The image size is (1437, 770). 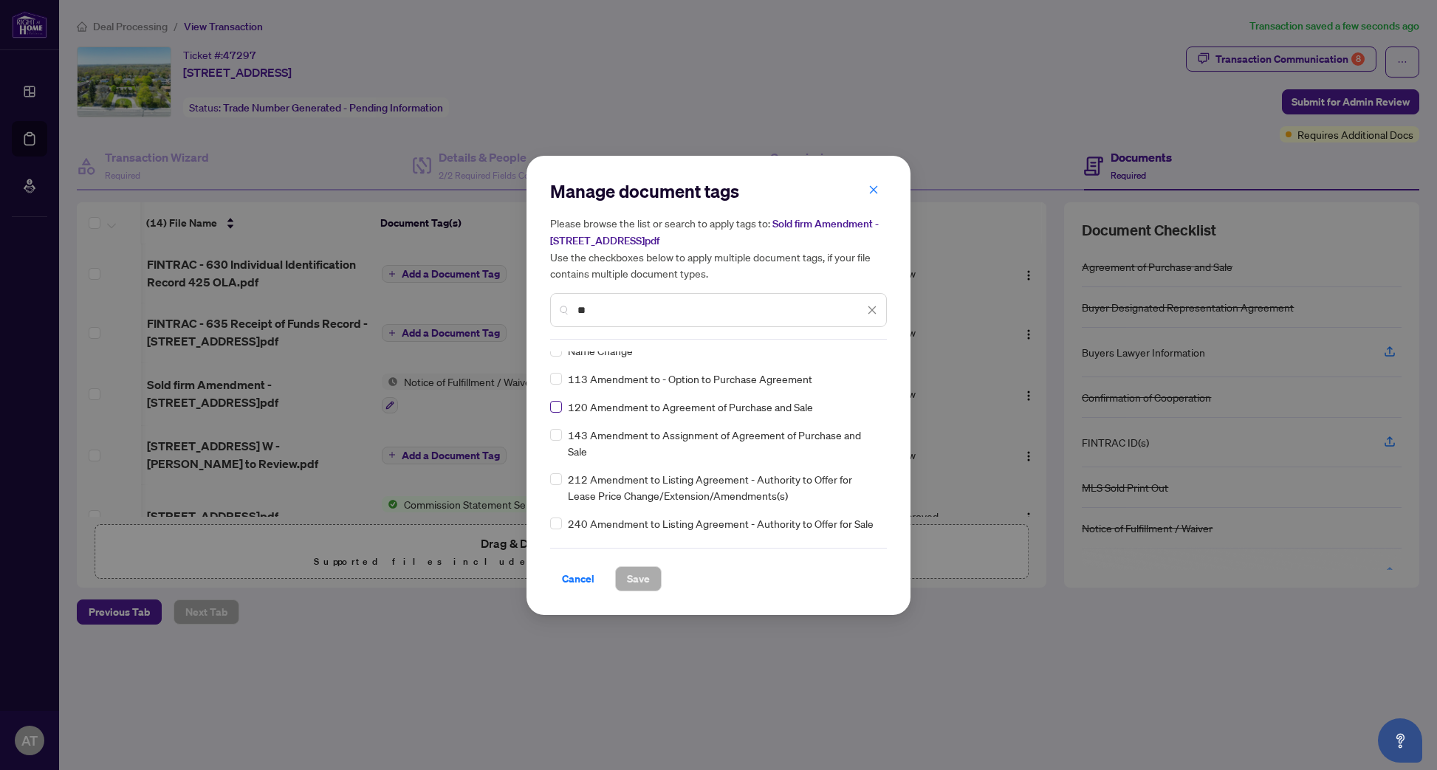 I want to click on span: 120 Amendment to Agreement of Purchase and Sale, so click(x=690, y=407).